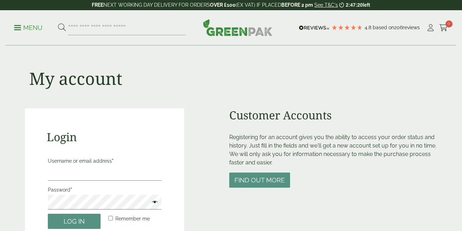  I want to click on button: Log in, so click(74, 221).